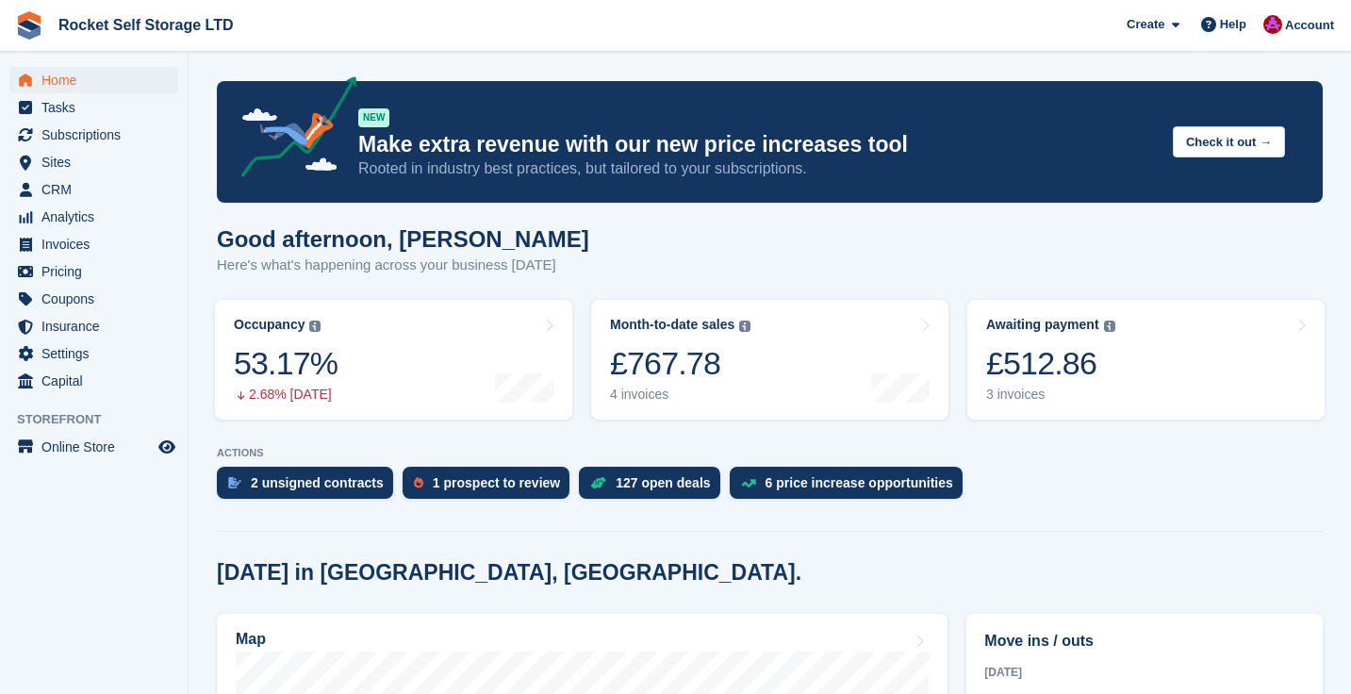 The width and height of the screenshot is (1351, 694). What do you see at coordinates (146, 25) in the screenshot?
I see `a: Rocket Self Storage LTD` at bounding box center [146, 25].